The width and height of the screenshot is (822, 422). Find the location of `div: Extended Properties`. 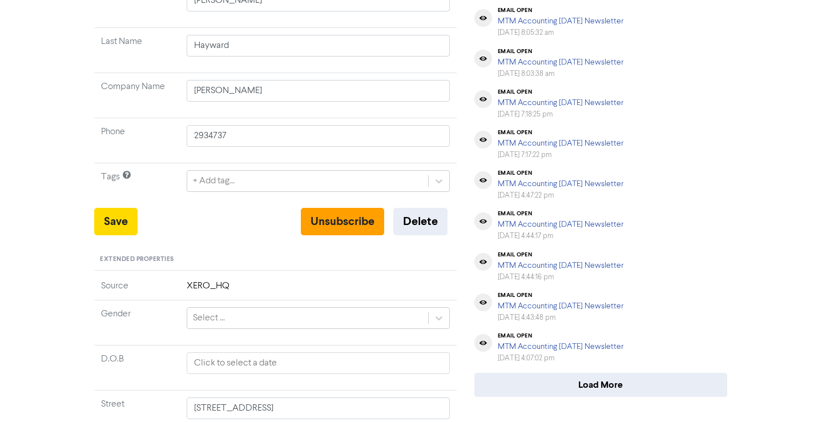

div: Extended Properties is located at coordinates (275, 260).